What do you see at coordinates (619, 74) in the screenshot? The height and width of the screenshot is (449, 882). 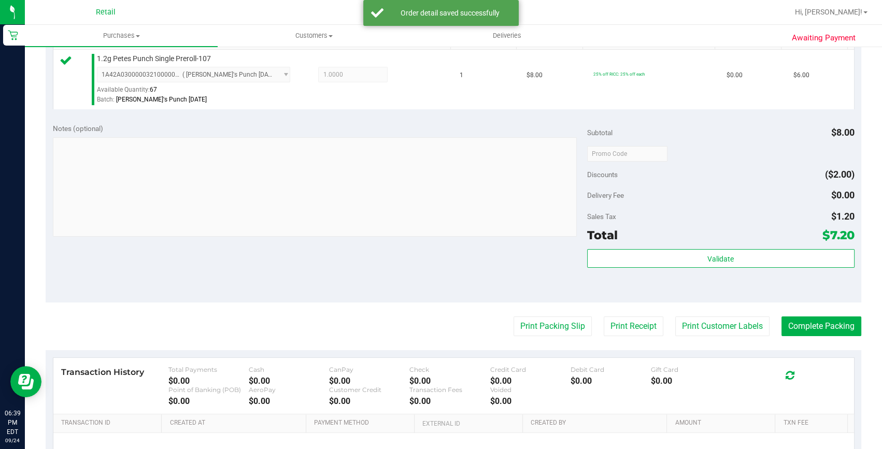 I see `span: 25% off RICC: 25% off each` at bounding box center [619, 74].